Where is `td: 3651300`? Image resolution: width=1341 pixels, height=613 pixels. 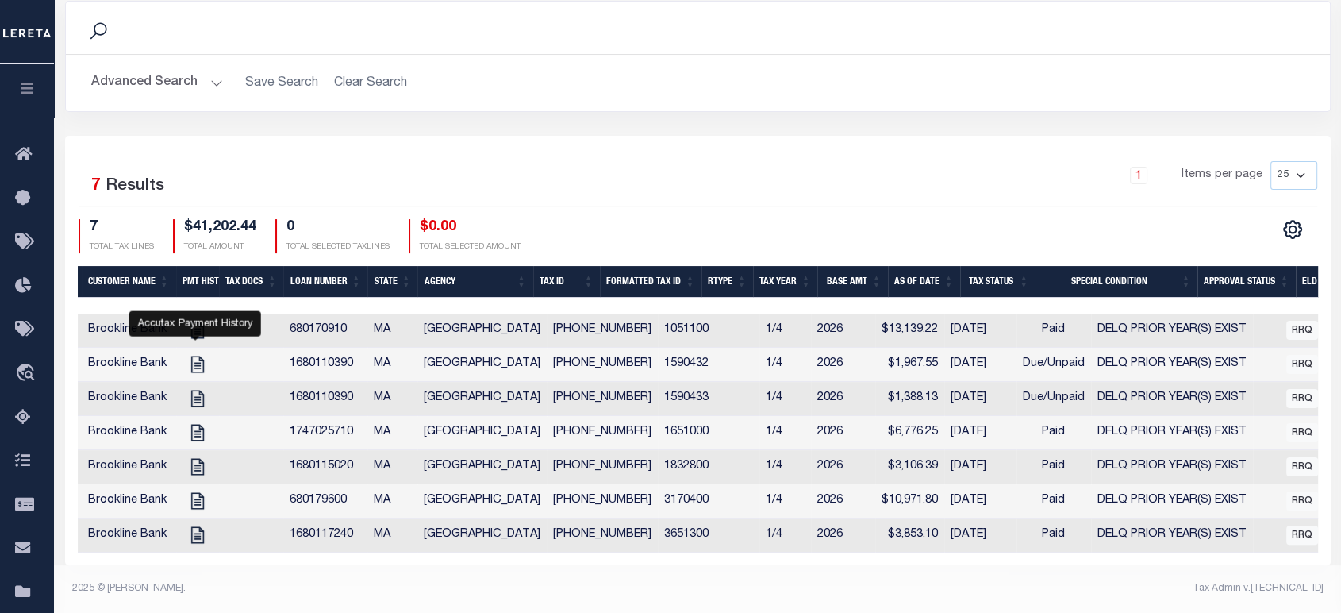
td: 3651300 is located at coordinates (709, 535).